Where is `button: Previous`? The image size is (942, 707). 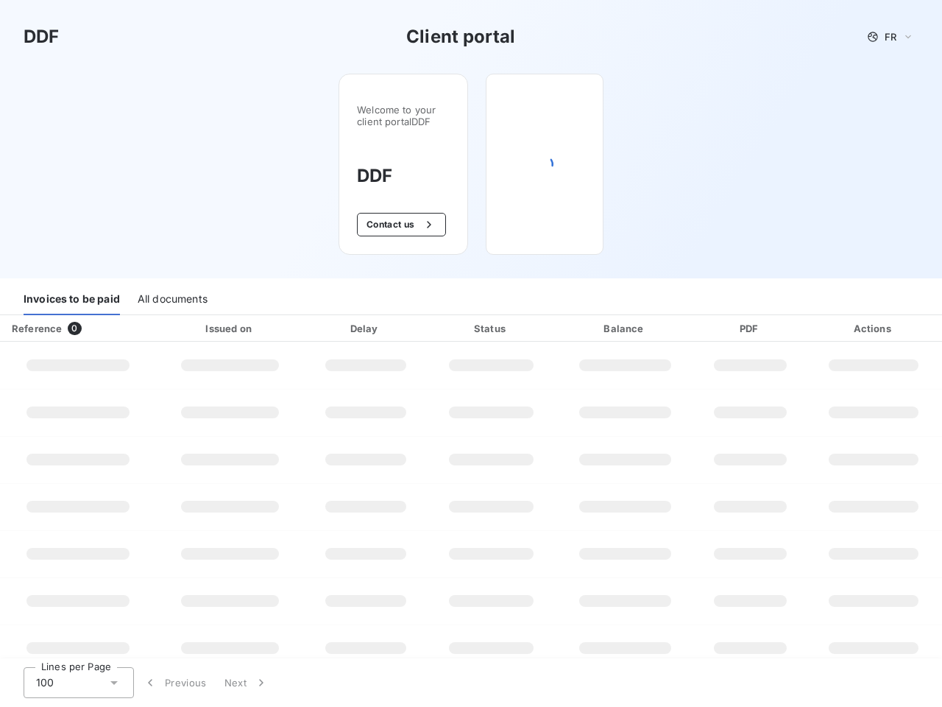 button: Previous is located at coordinates (174, 682).